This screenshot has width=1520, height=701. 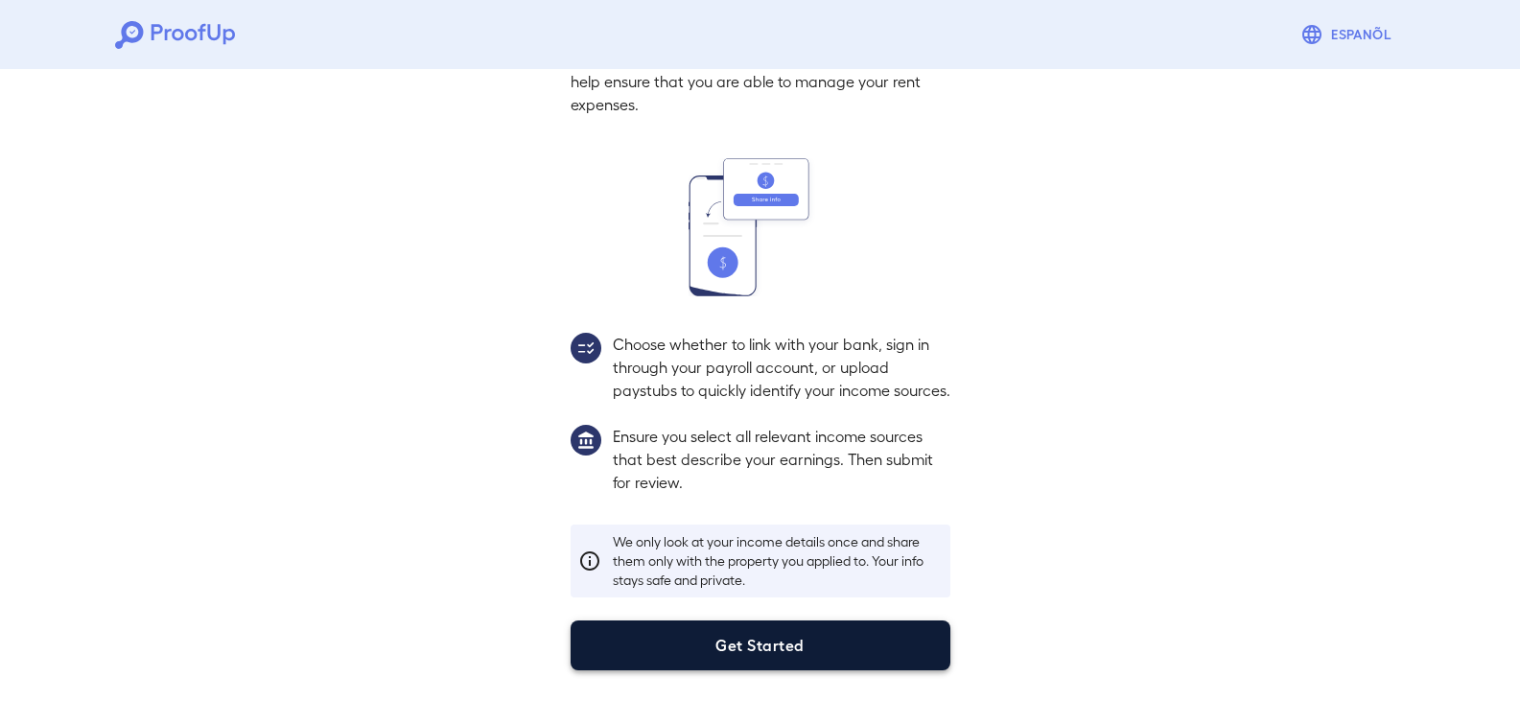 What do you see at coordinates (760, 645) in the screenshot?
I see `button: Get Started` at bounding box center [760, 645].